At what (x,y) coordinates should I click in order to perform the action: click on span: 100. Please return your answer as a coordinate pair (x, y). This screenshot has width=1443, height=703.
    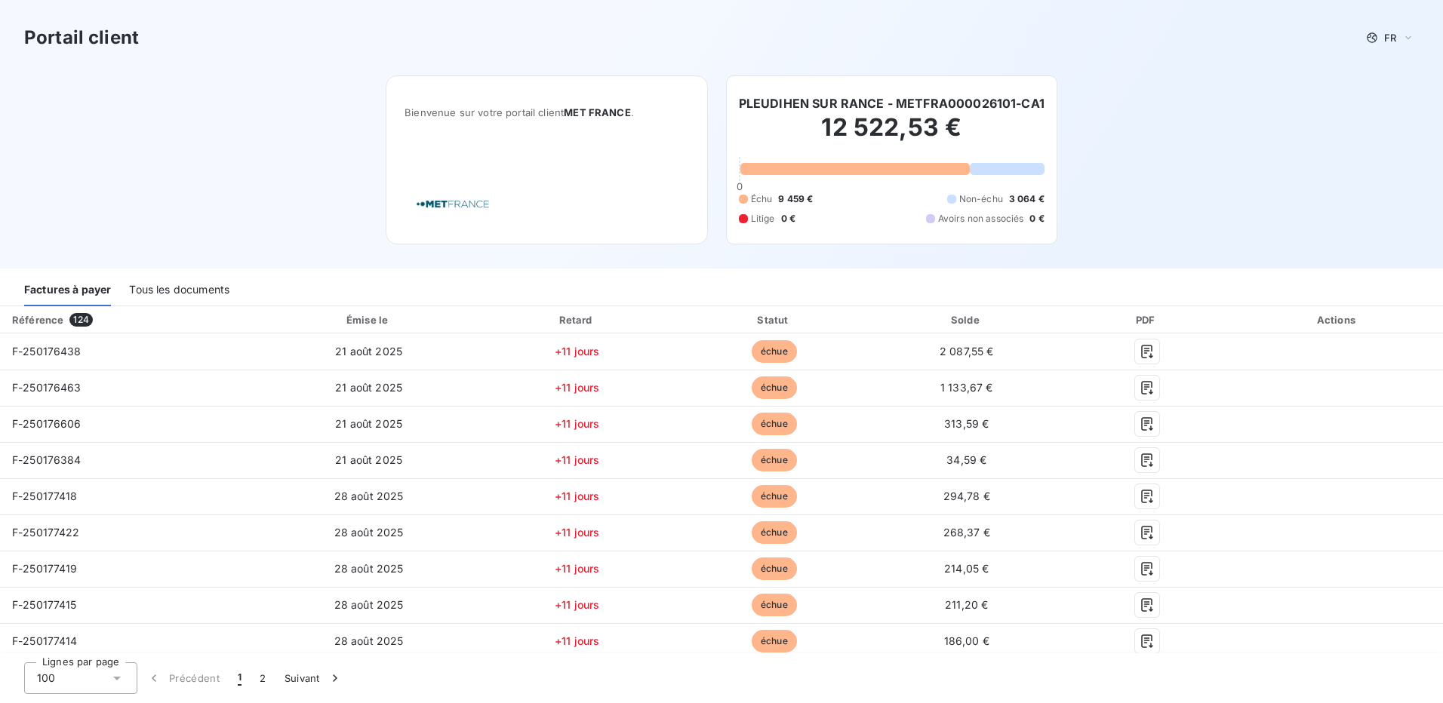
    Looking at the image, I should click on (46, 678).